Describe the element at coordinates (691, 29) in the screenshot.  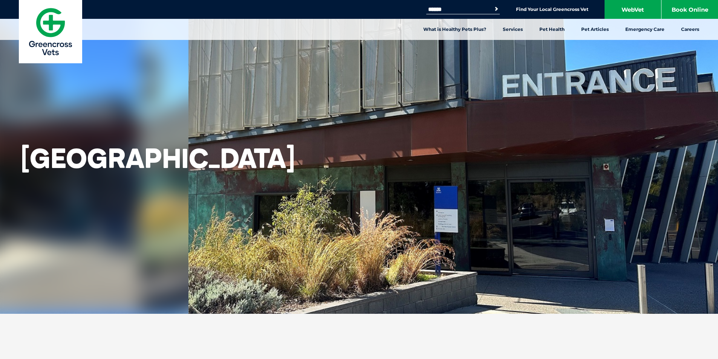
I see `a: Careers` at that location.